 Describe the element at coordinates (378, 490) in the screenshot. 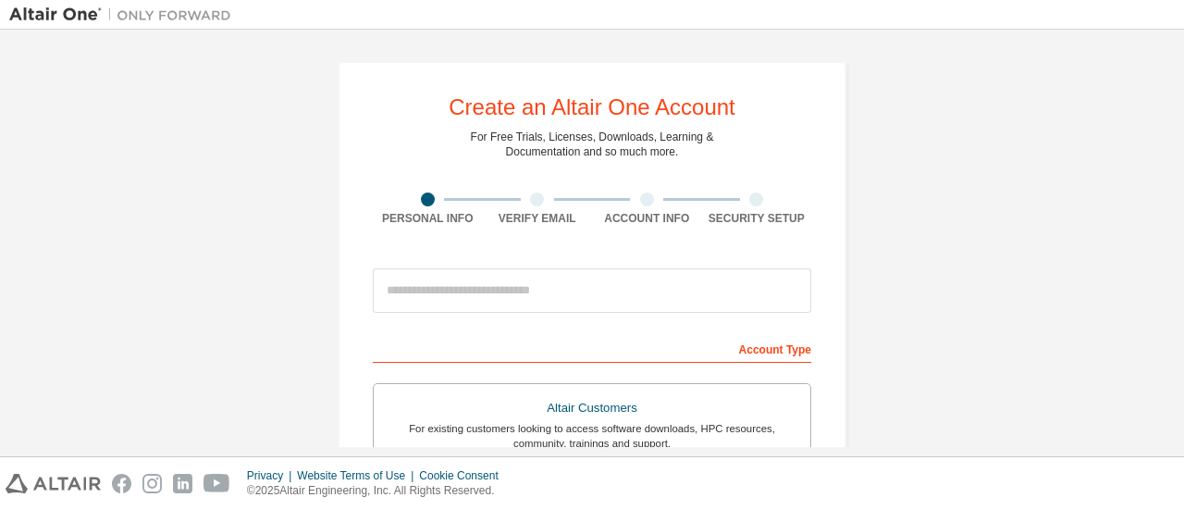

I see `p: © 2025 Altair Engineering, Inc. All Rights Reserved.` at that location.